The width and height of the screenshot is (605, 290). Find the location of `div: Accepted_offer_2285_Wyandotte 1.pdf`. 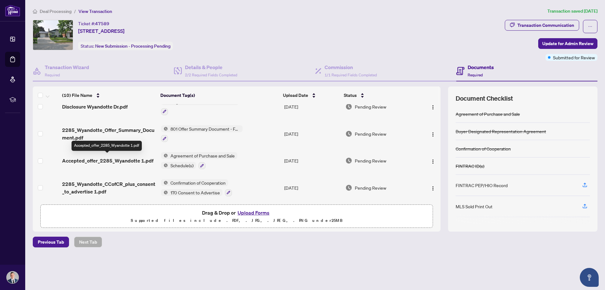

div: Accepted_offer_2285_Wyandotte 1.pdf is located at coordinates (107, 146).